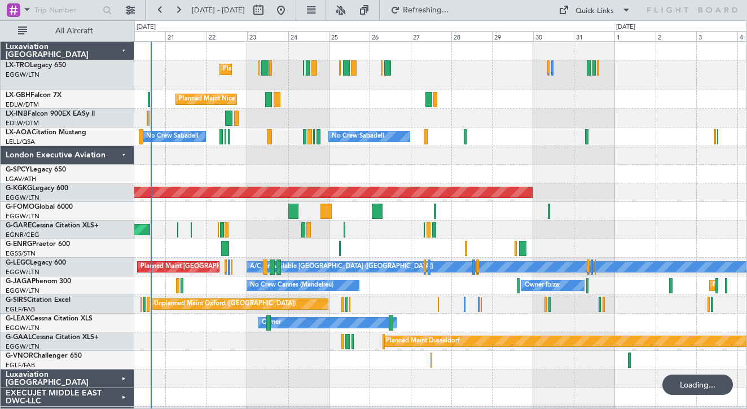 This screenshot has width=747, height=409. What do you see at coordinates (390, 36) in the screenshot?
I see `div: 26` at bounding box center [390, 36].